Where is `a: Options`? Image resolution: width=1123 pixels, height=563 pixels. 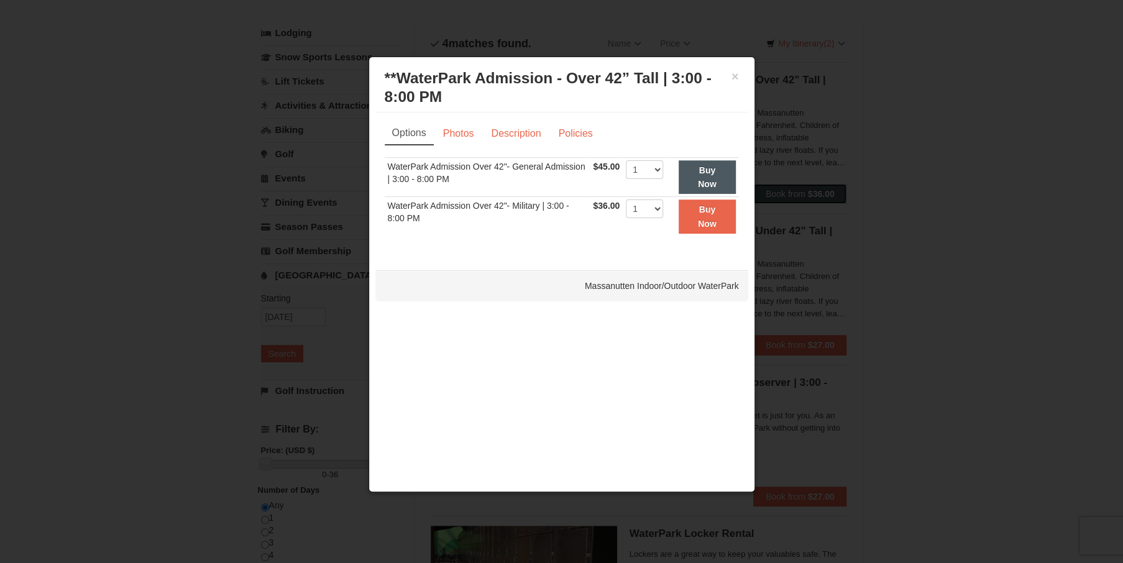
a: Options is located at coordinates (409, 134).